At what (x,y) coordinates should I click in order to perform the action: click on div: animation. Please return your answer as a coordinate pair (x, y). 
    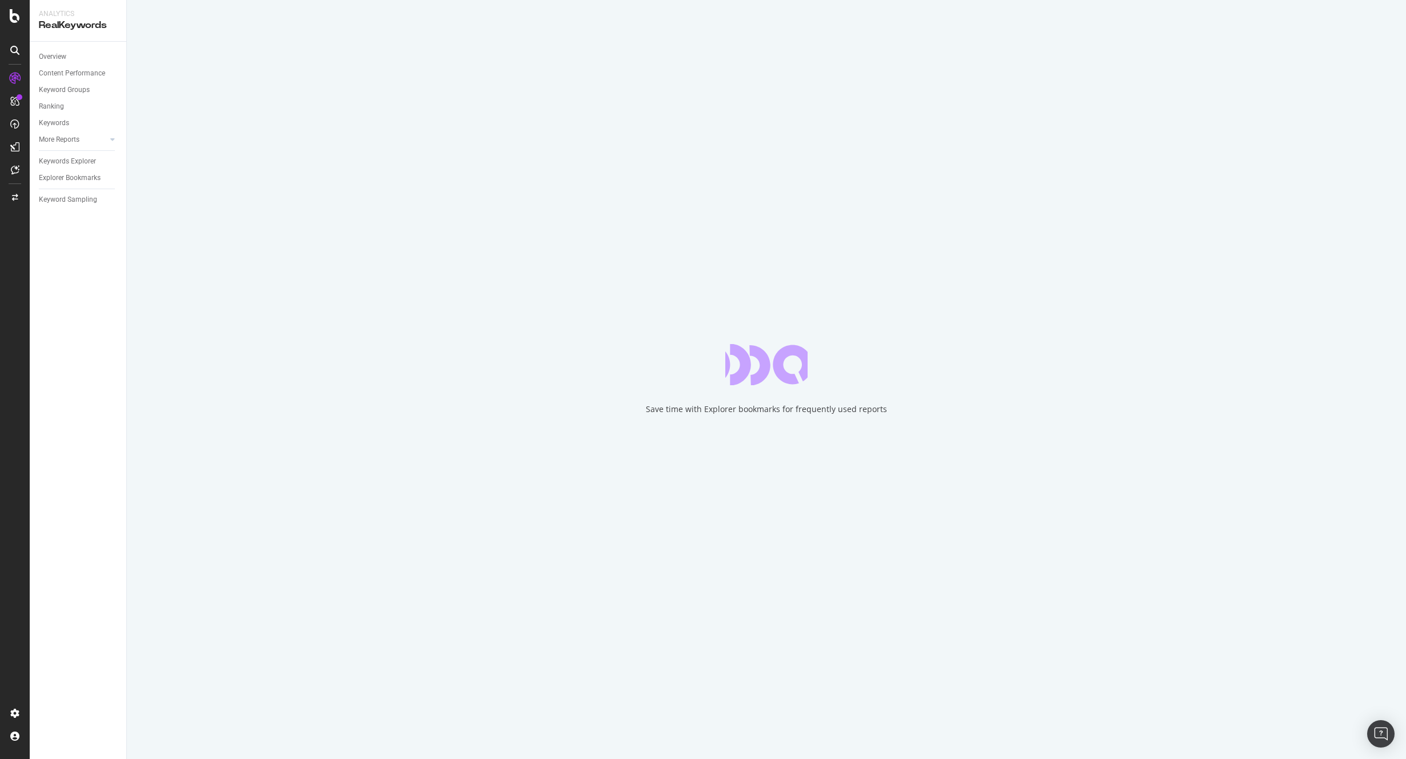
    Looking at the image, I should click on (766, 365).